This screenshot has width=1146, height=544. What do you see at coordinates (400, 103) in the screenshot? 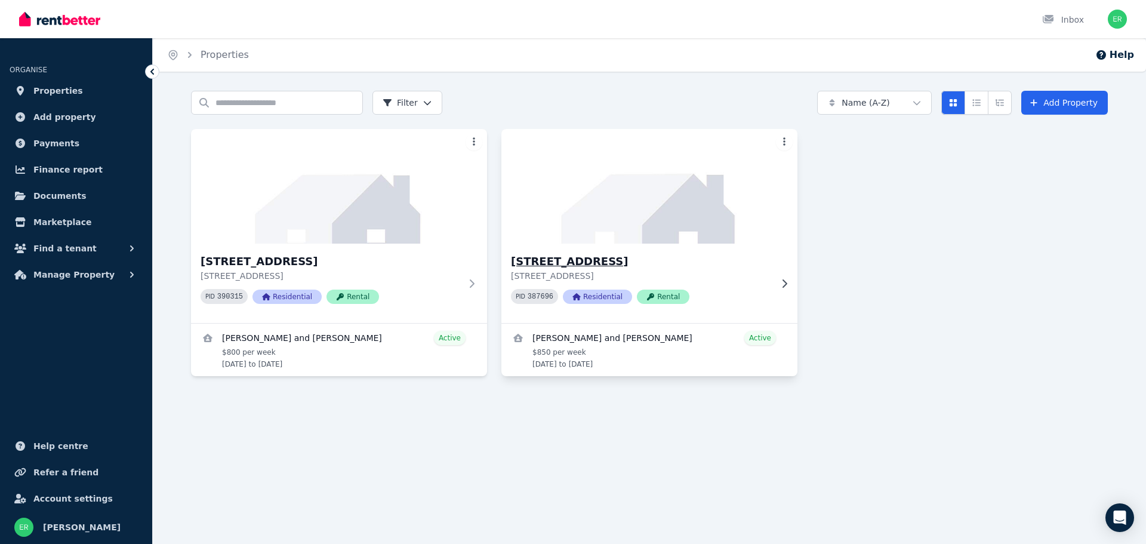
I see `span: Filter` at bounding box center [400, 103].